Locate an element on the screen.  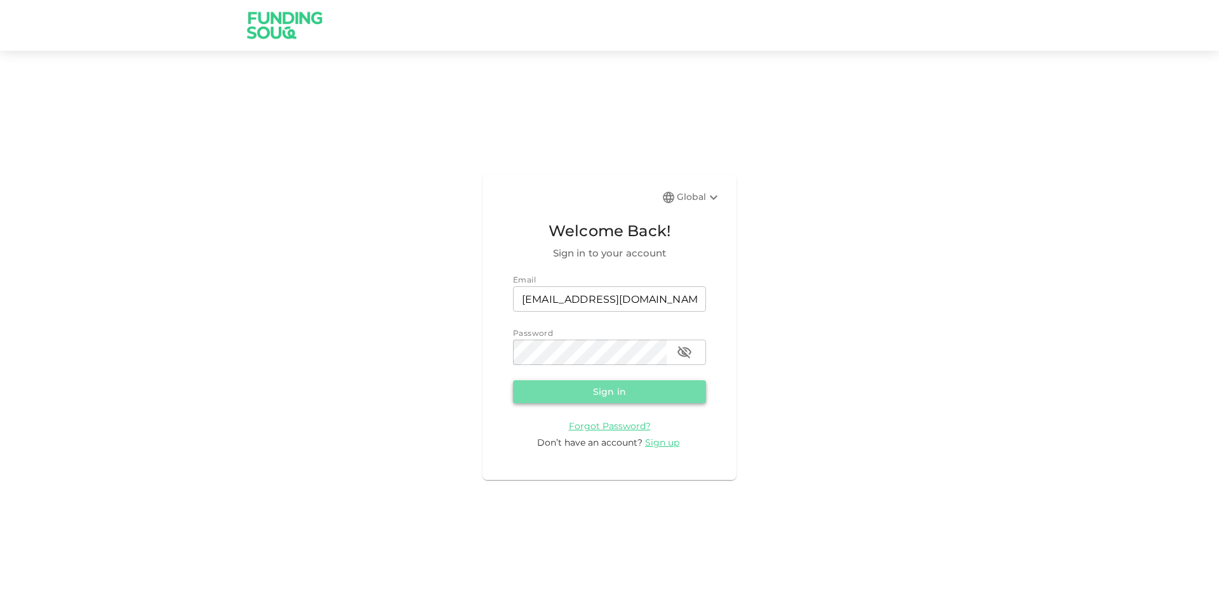
input: email is located at coordinates (610, 299).